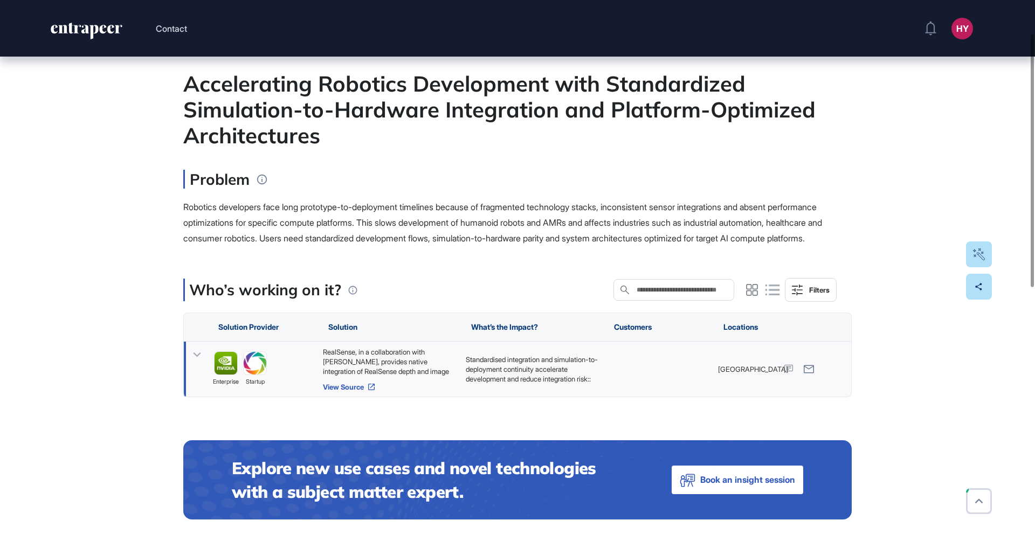 This screenshot has width=1035, height=541. Describe the element at coordinates (502, 223) in the screenshot. I see `span: Robotics developers face long prototype-to-deployment timelines because of fragmented technology ...` at that location.